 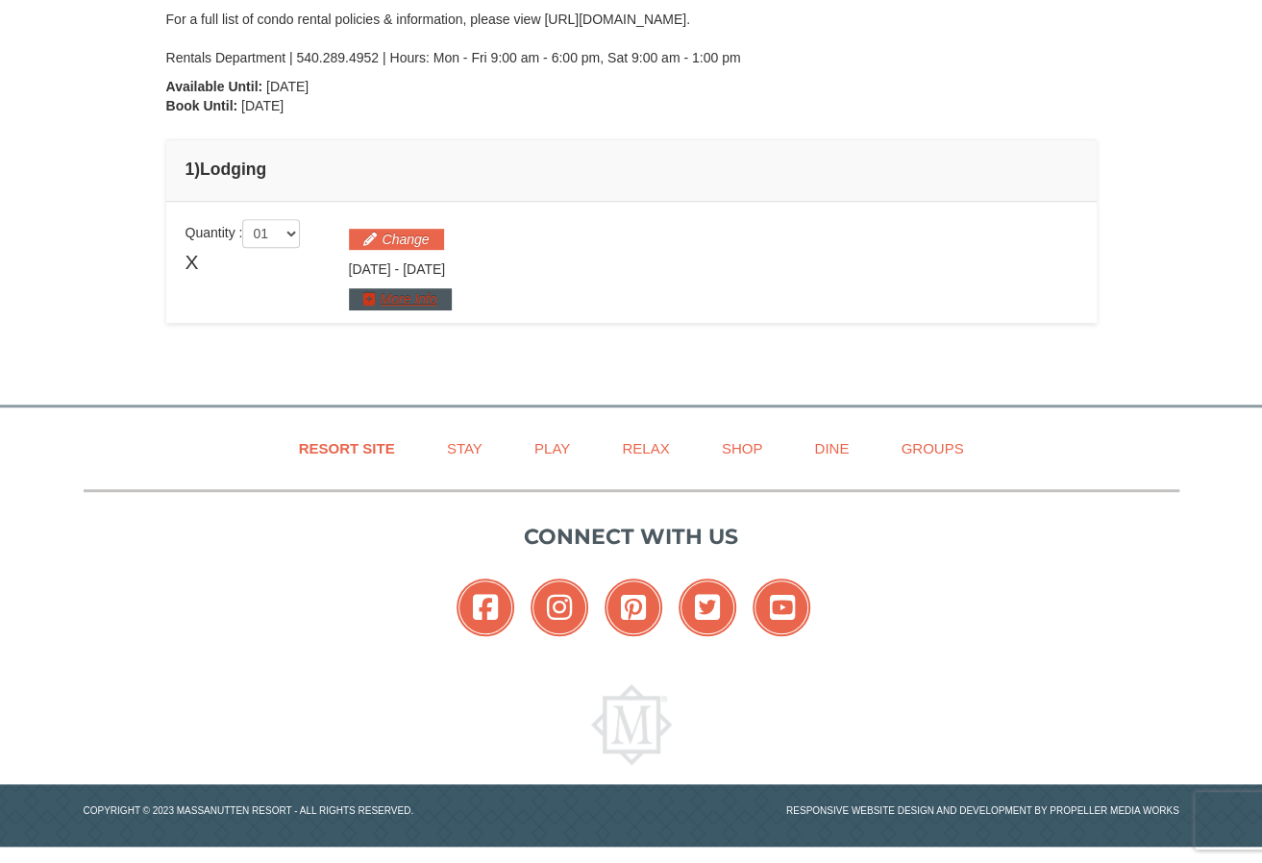 I want to click on a: Resort Site, so click(x=347, y=448).